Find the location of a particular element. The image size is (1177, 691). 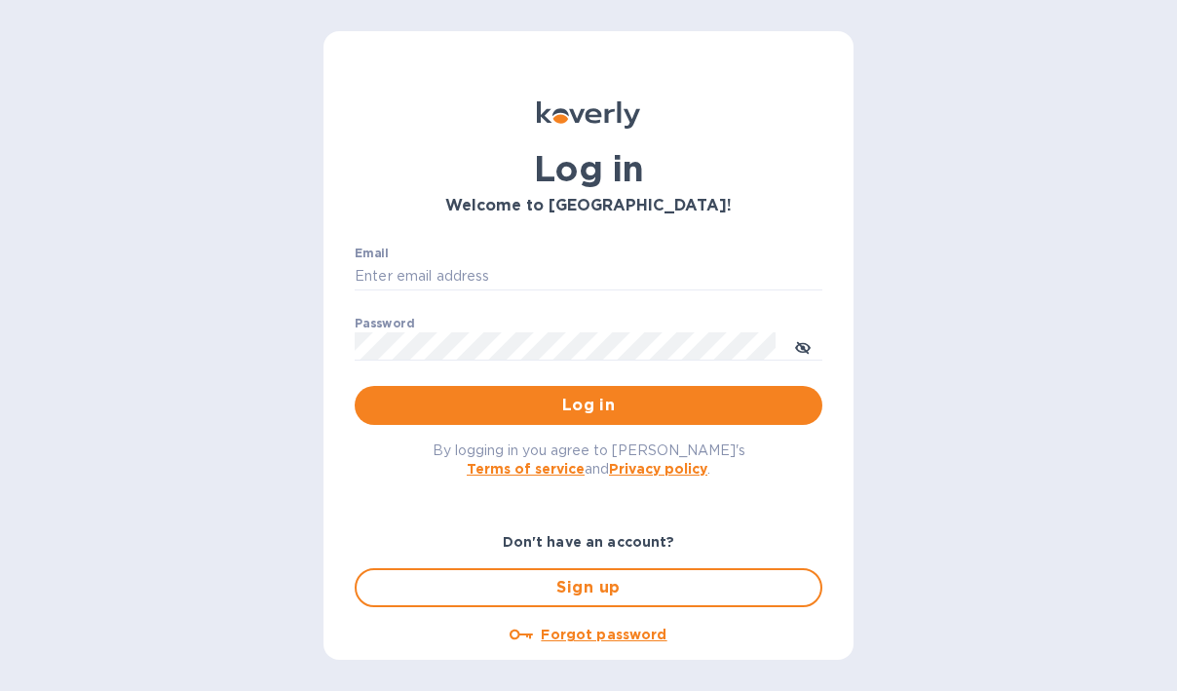

span: Log in is located at coordinates (589, 405).